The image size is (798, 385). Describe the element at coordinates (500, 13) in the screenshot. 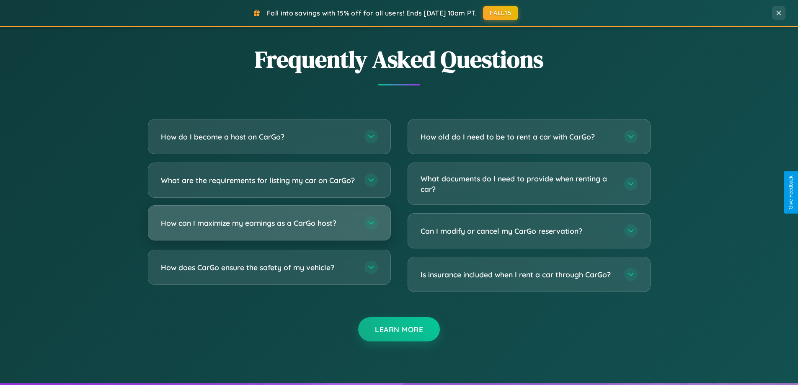

I see `button: FALL15` at that location.